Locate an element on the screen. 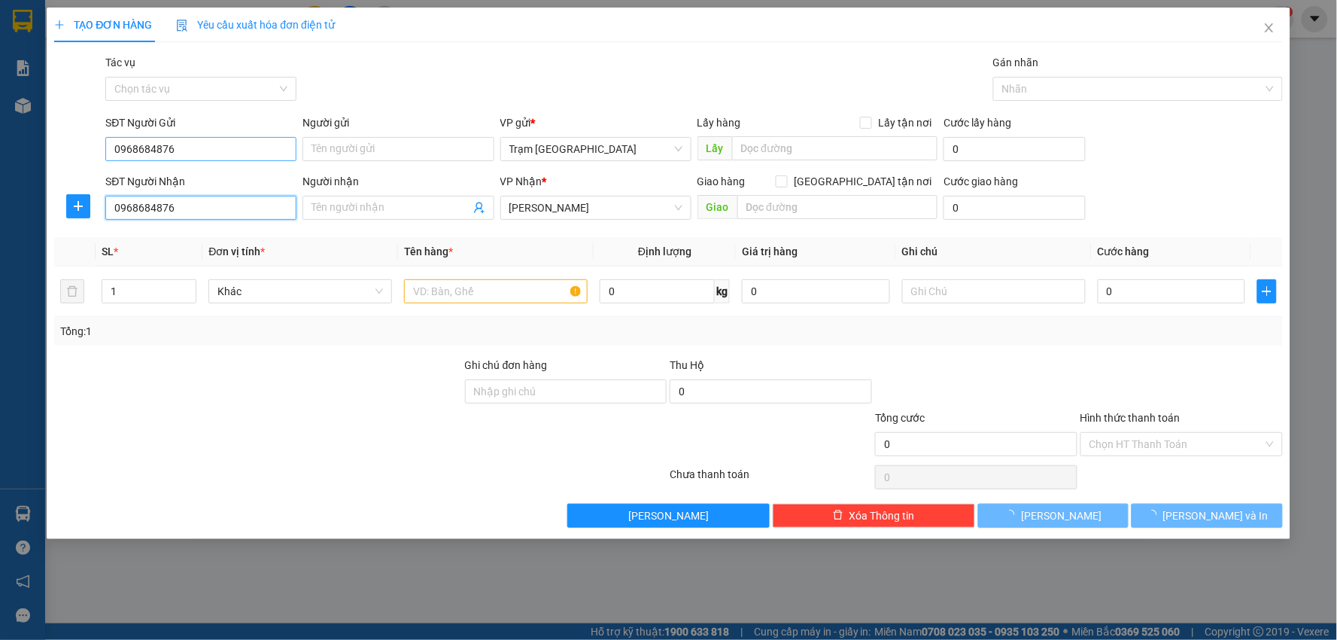  div: SĐT Người Gửi is located at coordinates (201, 123).